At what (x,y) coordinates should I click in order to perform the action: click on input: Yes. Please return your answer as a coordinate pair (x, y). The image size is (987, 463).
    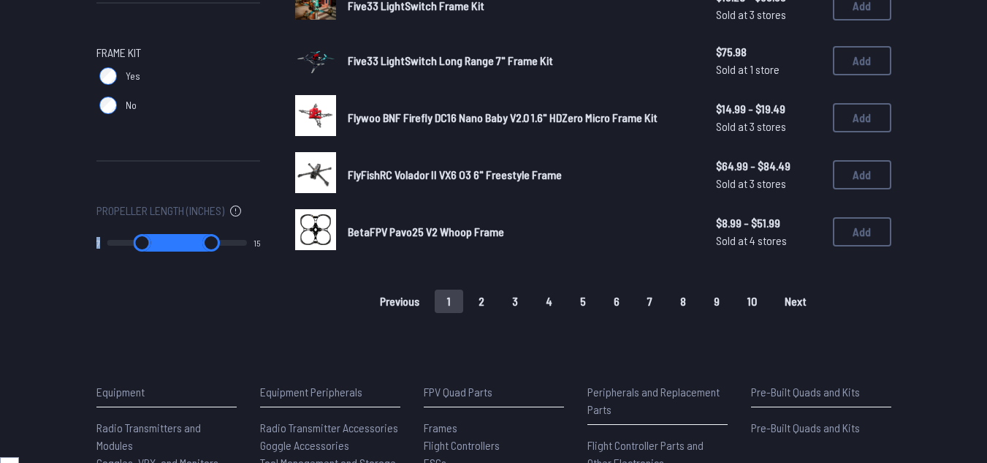
    Looking at the image, I should click on (108, 76).